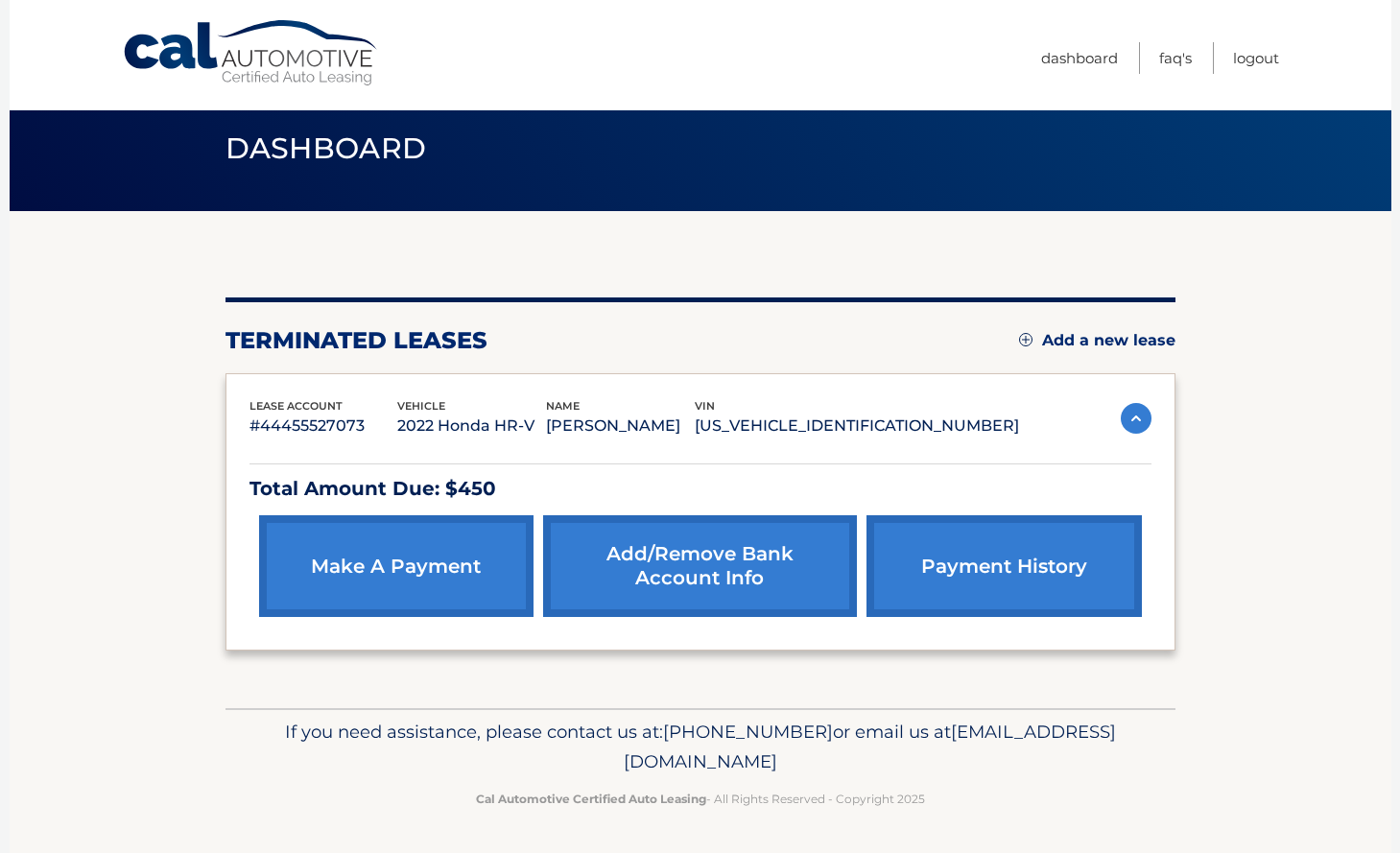 The width and height of the screenshot is (1400, 853). I want to click on span: lease account, so click(296, 406).